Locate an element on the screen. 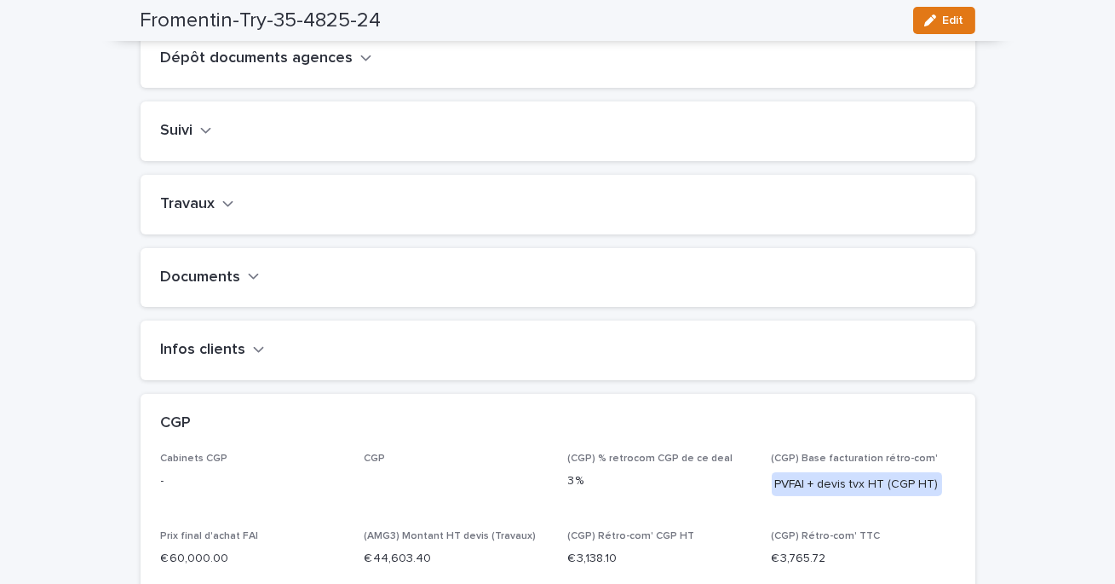  p: 3 % is located at coordinates (659, 480).